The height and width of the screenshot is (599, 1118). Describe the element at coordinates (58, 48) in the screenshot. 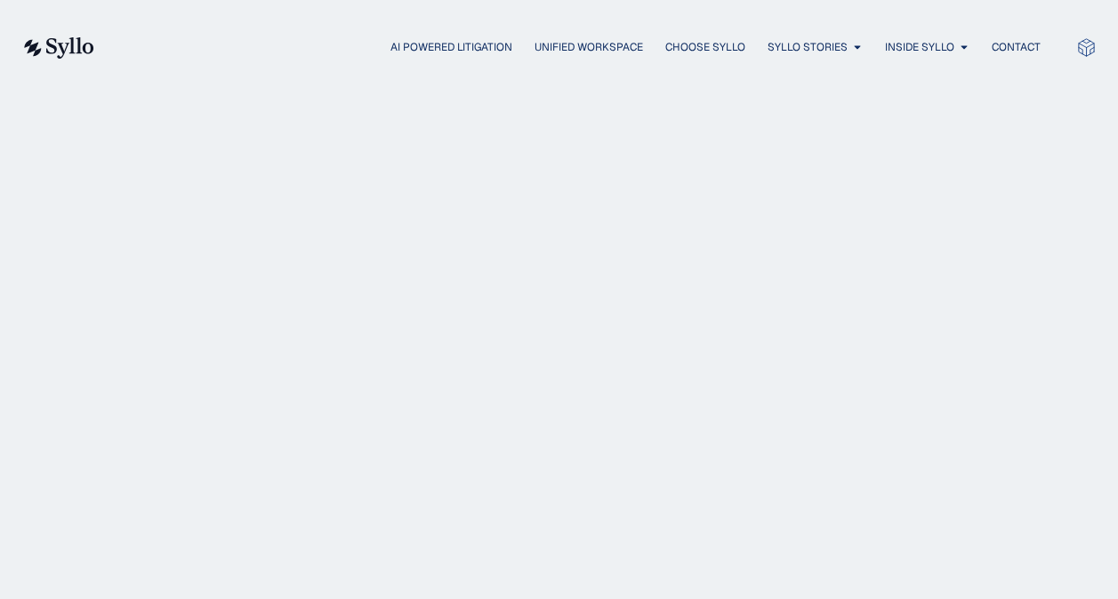

I see `img: syllo` at that location.